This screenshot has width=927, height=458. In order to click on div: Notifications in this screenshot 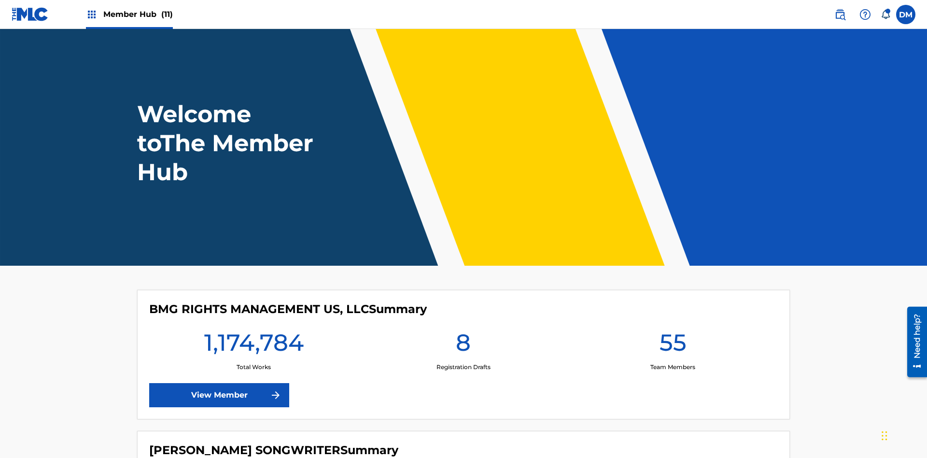, I will do `click(886, 14)`.